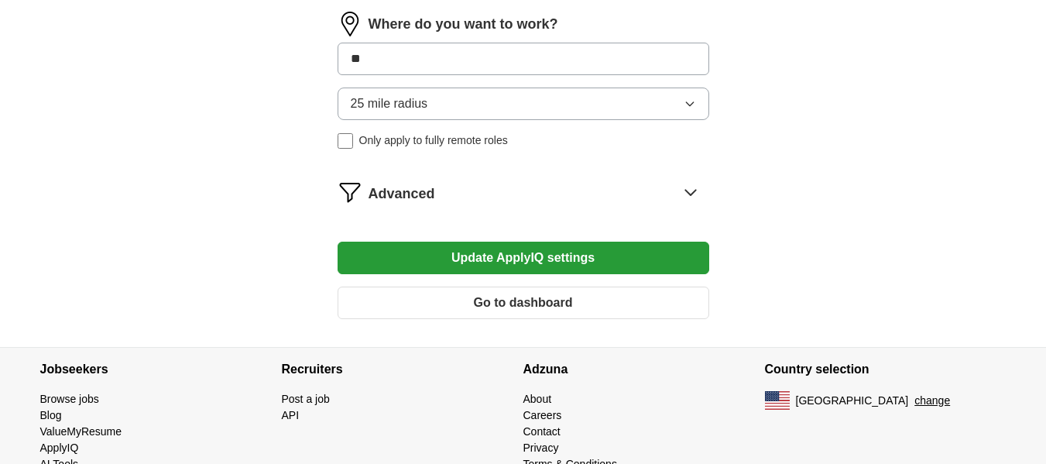  I want to click on a: Blog, so click(51, 415).